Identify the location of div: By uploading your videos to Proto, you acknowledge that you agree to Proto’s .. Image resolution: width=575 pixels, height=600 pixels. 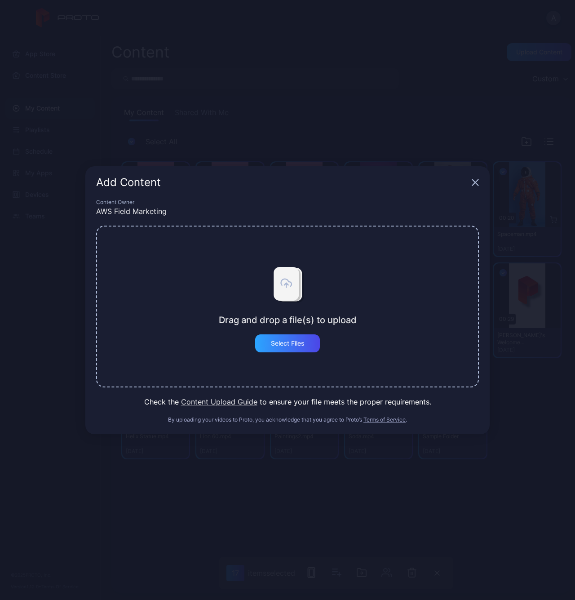
(288, 420).